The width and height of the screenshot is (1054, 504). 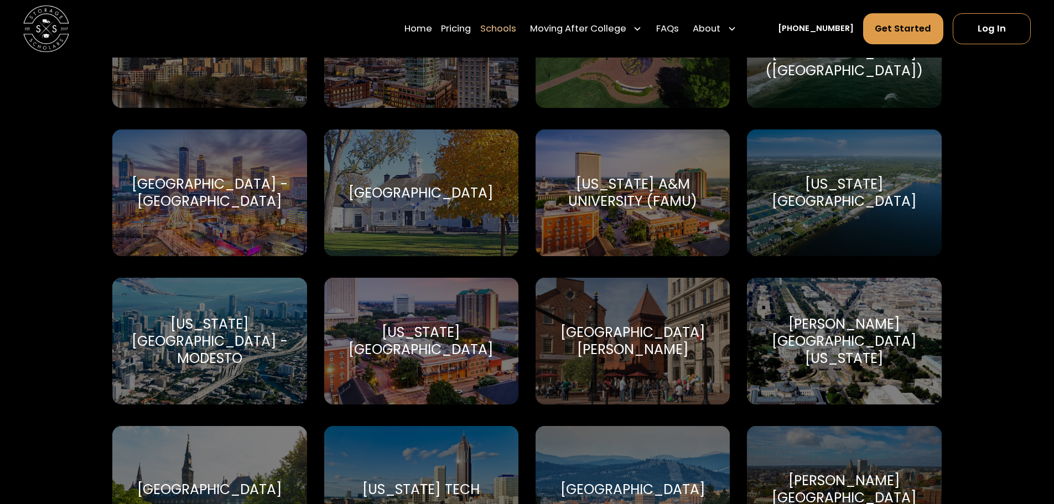 I want to click on a: Home, so click(x=418, y=29).